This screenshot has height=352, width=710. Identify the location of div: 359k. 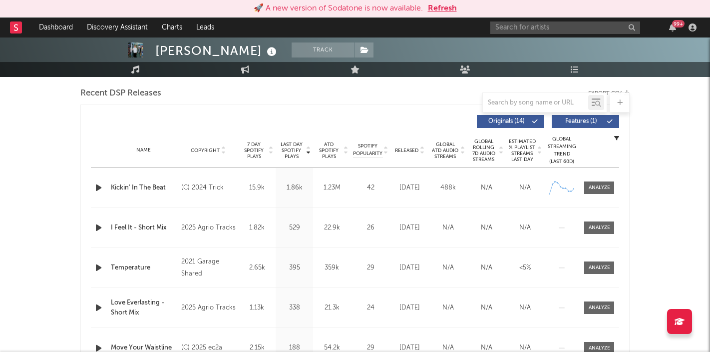
(332, 268).